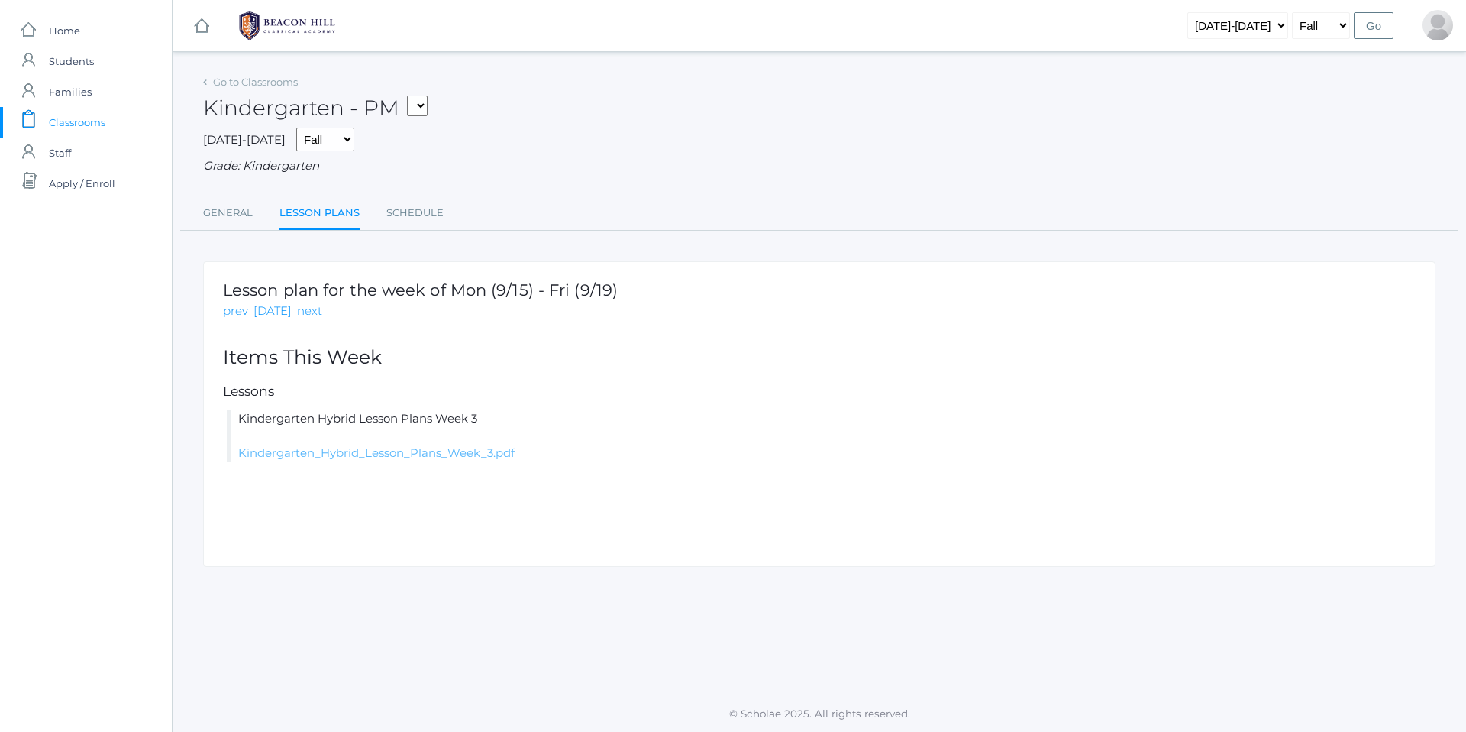  I want to click on span: Staff, so click(60, 153).